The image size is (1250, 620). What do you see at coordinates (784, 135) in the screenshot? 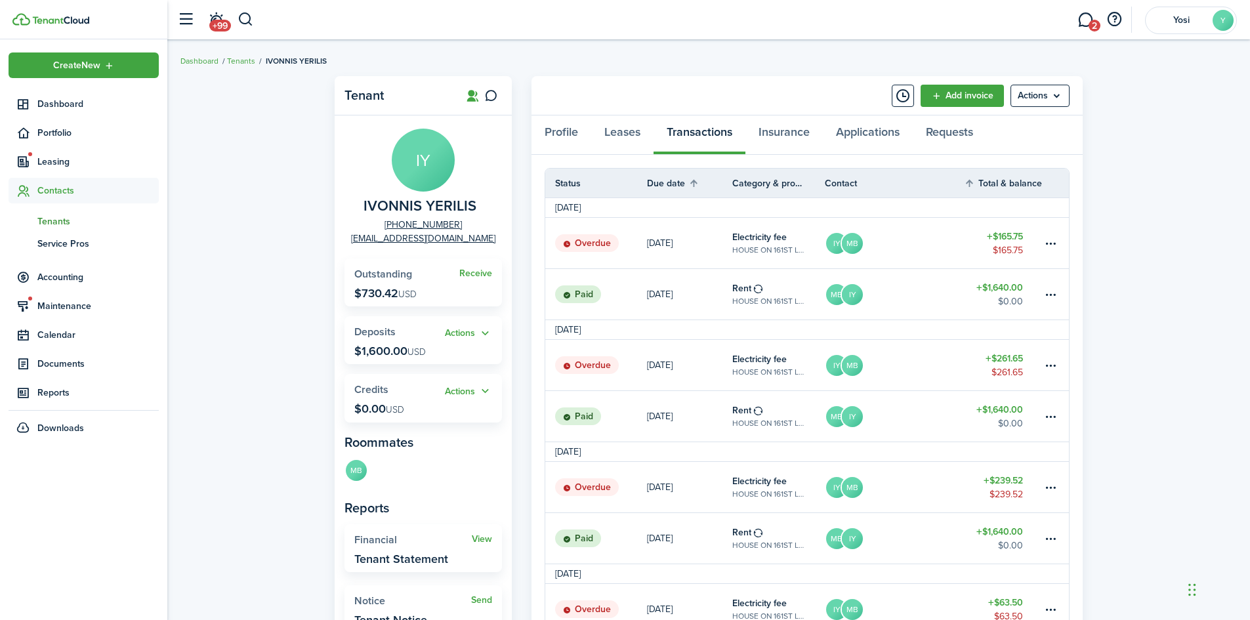
I see `a: Insurance` at bounding box center [784, 135].